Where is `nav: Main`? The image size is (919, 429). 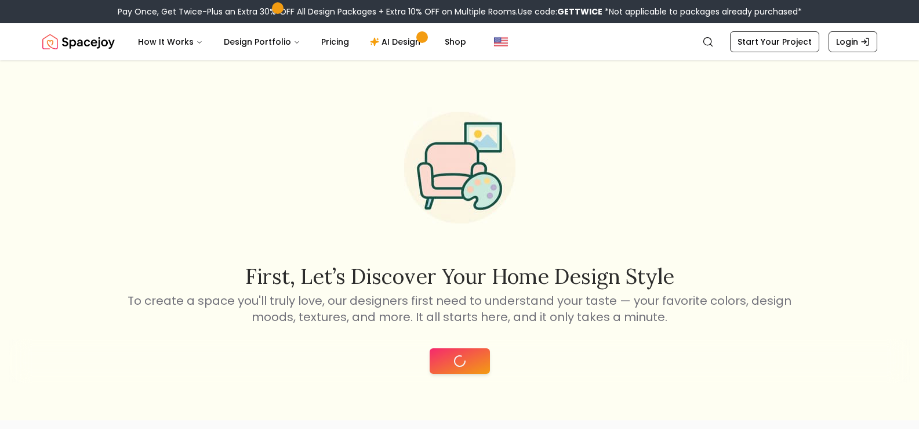 nav: Main is located at coordinates (302, 42).